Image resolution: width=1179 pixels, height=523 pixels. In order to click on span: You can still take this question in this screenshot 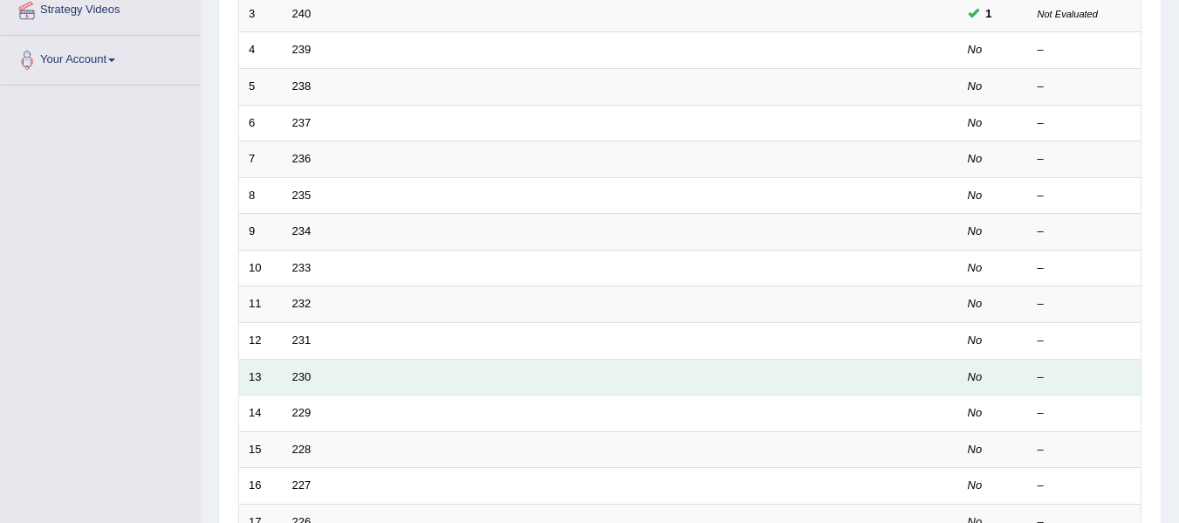, I will do `click(989, 13)`.